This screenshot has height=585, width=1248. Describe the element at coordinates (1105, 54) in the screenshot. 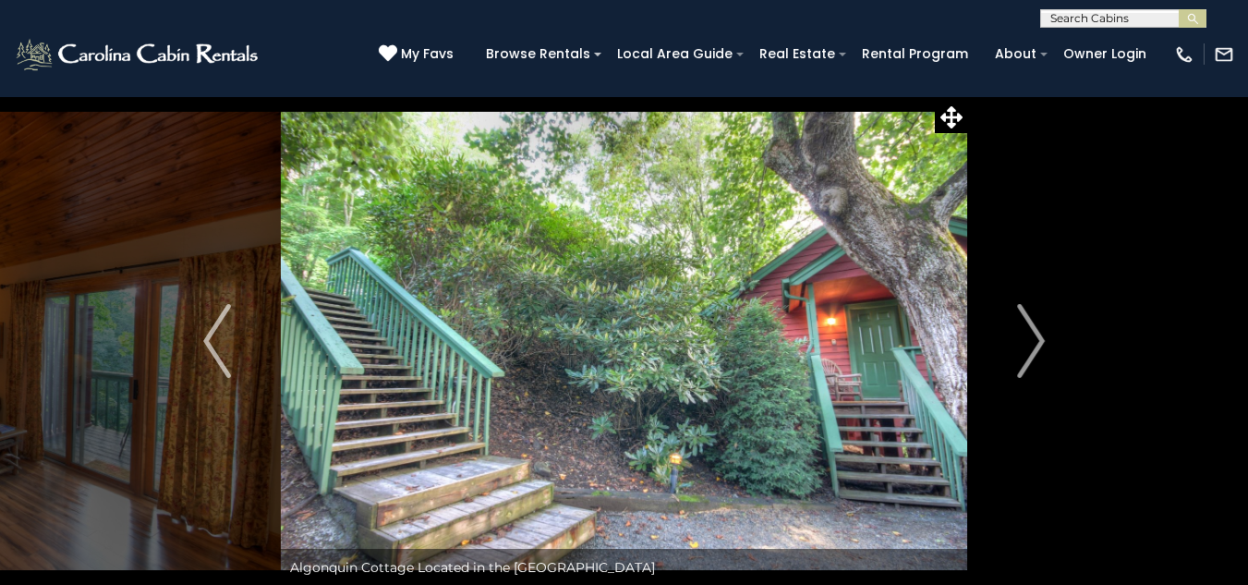

I see `a: Owner Login` at that location.